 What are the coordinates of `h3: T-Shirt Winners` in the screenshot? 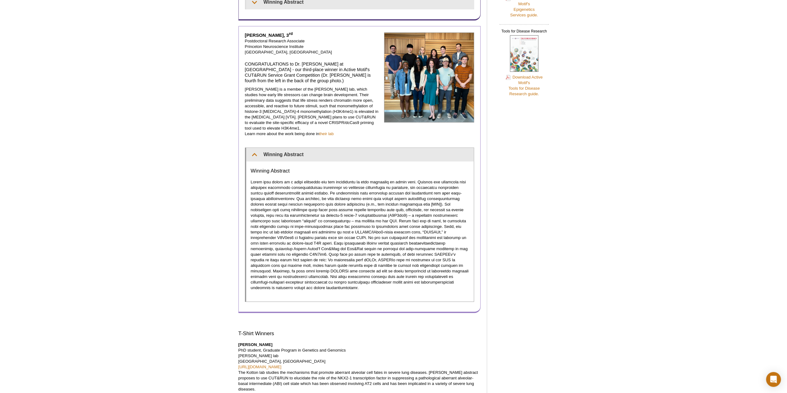 It's located at (360, 334).